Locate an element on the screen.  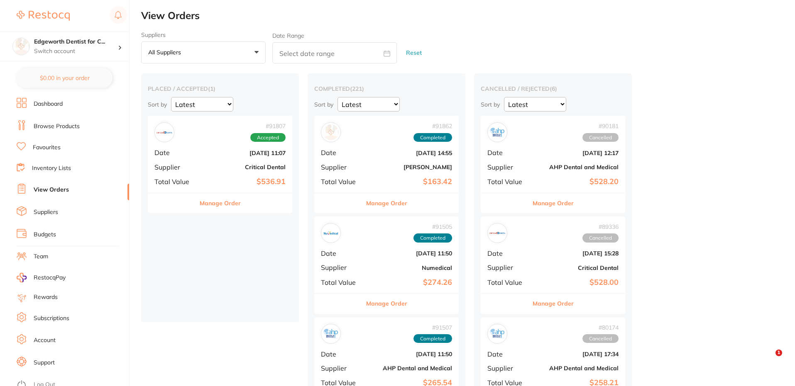
img: Edgeworth Dentist for Chickens is located at coordinates (21, 46).